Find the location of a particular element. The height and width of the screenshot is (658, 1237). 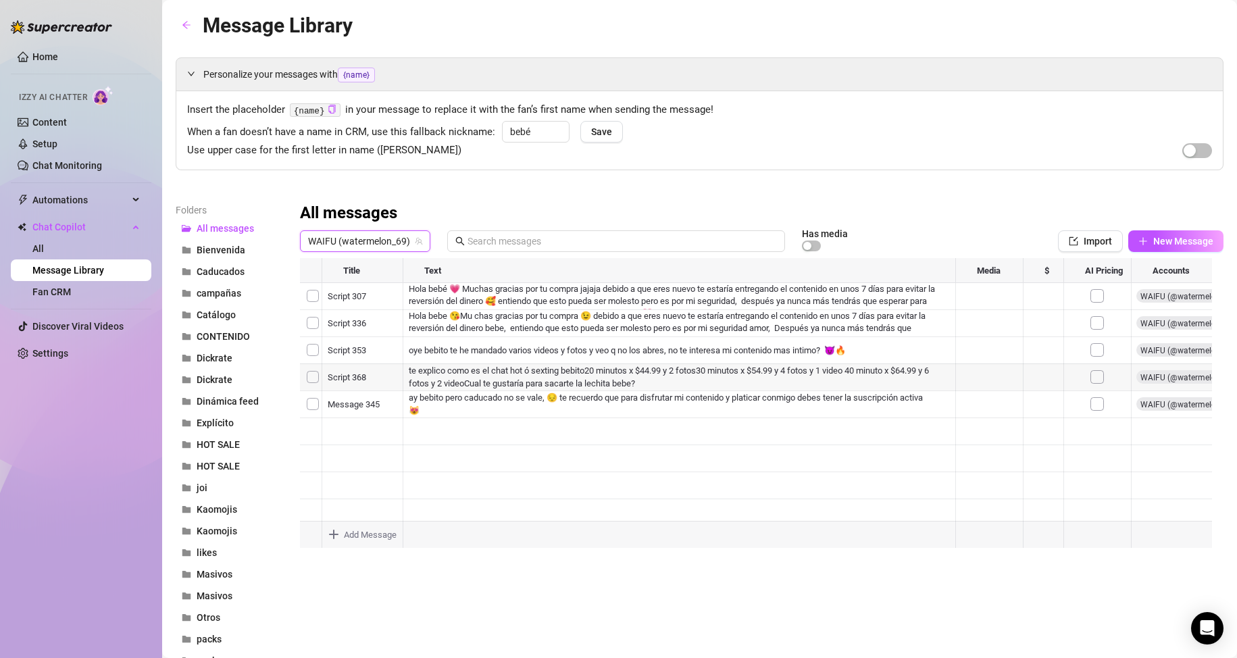

code: {name} is located at coordinates (315, 110).